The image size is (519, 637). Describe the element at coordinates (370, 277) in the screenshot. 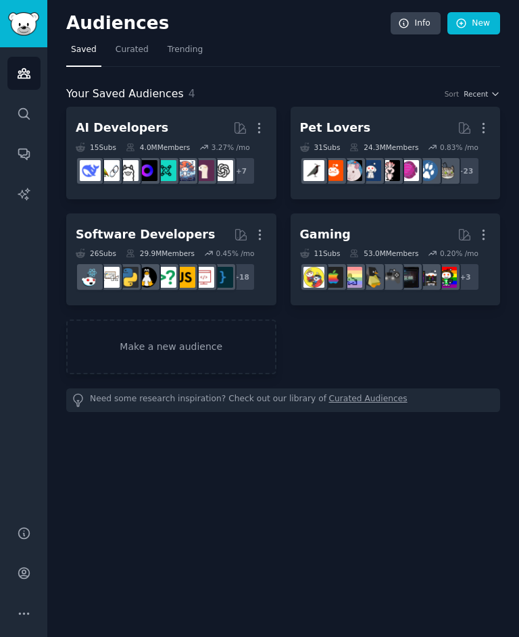

I see `img: linux_gaming` at that location.